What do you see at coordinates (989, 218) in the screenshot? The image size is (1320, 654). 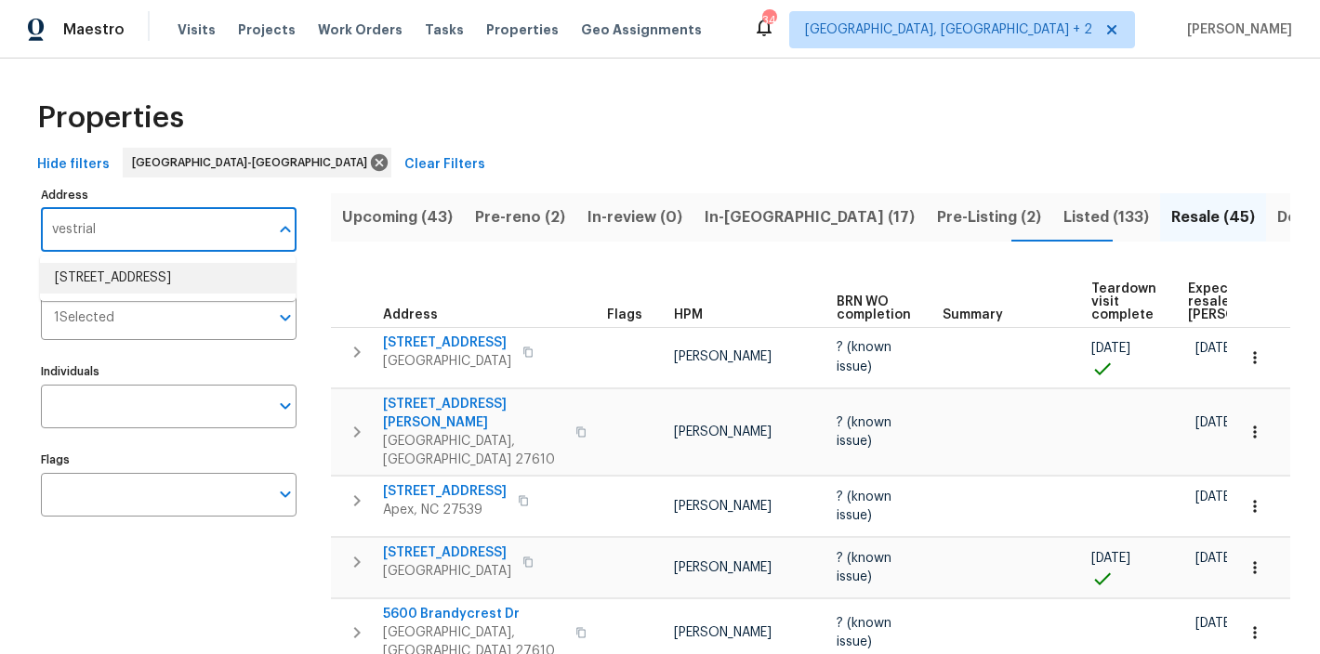 I see `span: Pre-Listing (2)` at bounding box center [989, 218].